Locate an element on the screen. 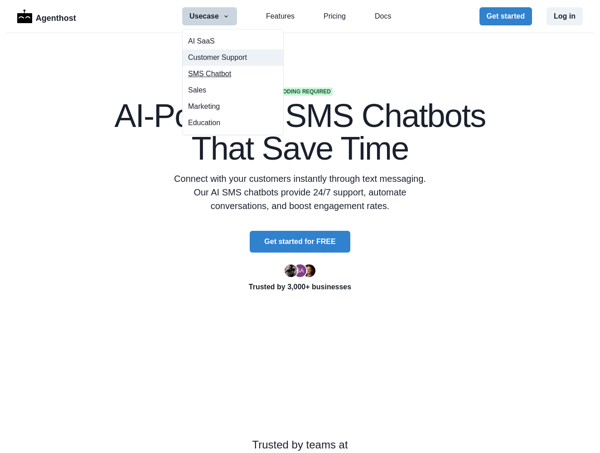  p: Connect with your customers instantly through text messaging. Our AI SMS chatbots provide 24/7 su... is located at coordinates (300, 192).